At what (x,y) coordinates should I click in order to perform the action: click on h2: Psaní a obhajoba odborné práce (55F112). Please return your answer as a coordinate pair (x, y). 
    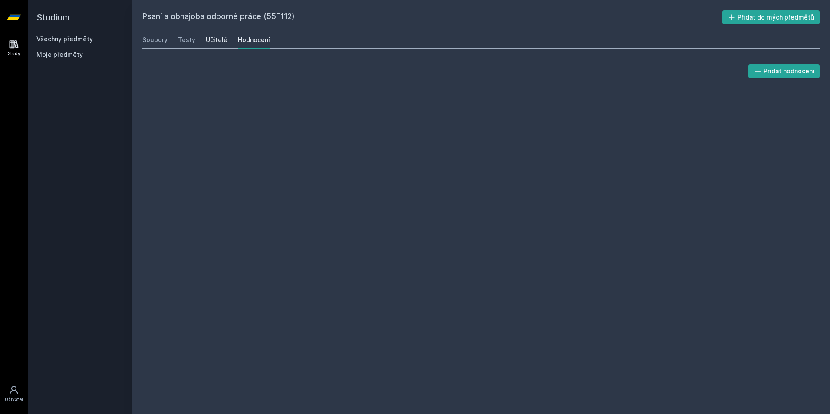
    Looking at the image, I should click on (433, 17).